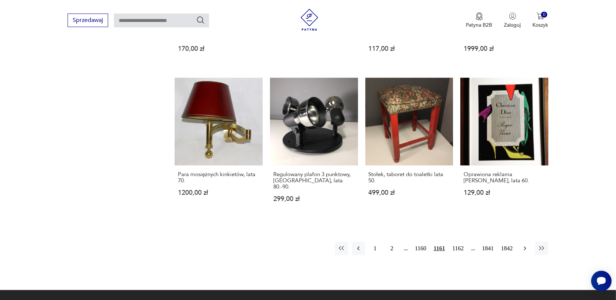 Image resolution: width=616 pixels, height=300 pixels. I want to click on button: 2, so click(392, 248).